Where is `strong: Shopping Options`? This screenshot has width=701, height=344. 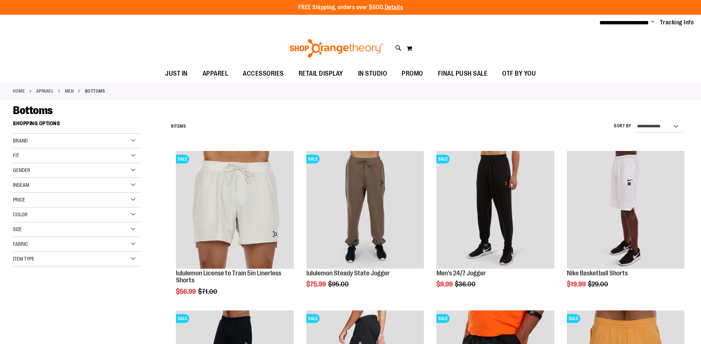
strong: Shopping Options is located at coordinates (76, 125).